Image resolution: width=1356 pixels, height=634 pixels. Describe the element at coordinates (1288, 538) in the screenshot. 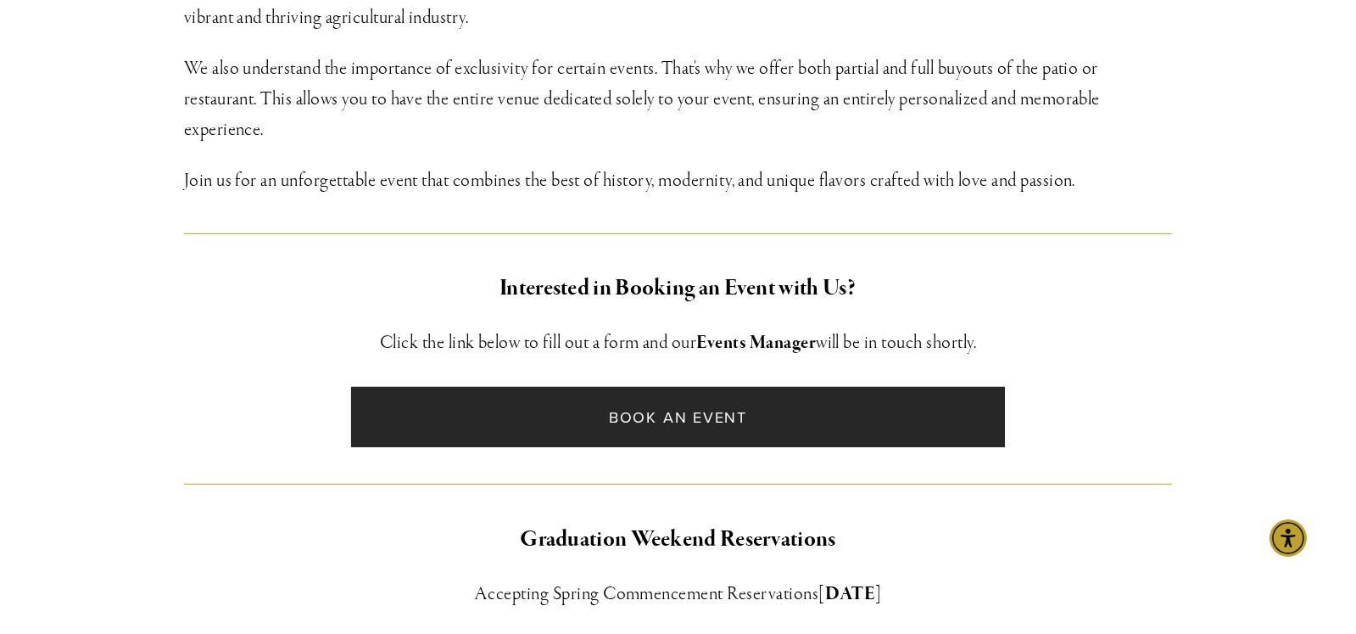

I see `div: Accessibility Menu` at that location.